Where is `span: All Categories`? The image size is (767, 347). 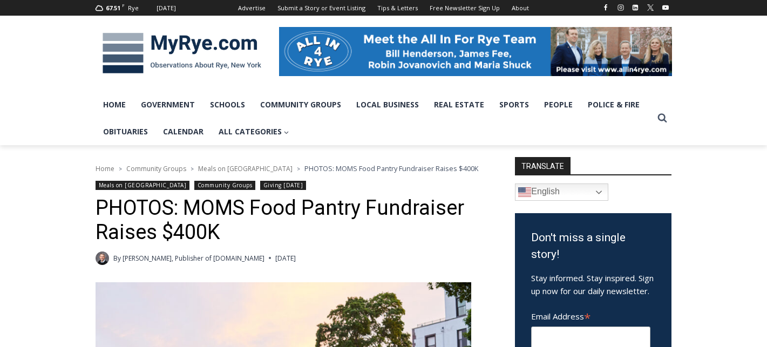
span: All Categories is located at coordinates (254, 132).